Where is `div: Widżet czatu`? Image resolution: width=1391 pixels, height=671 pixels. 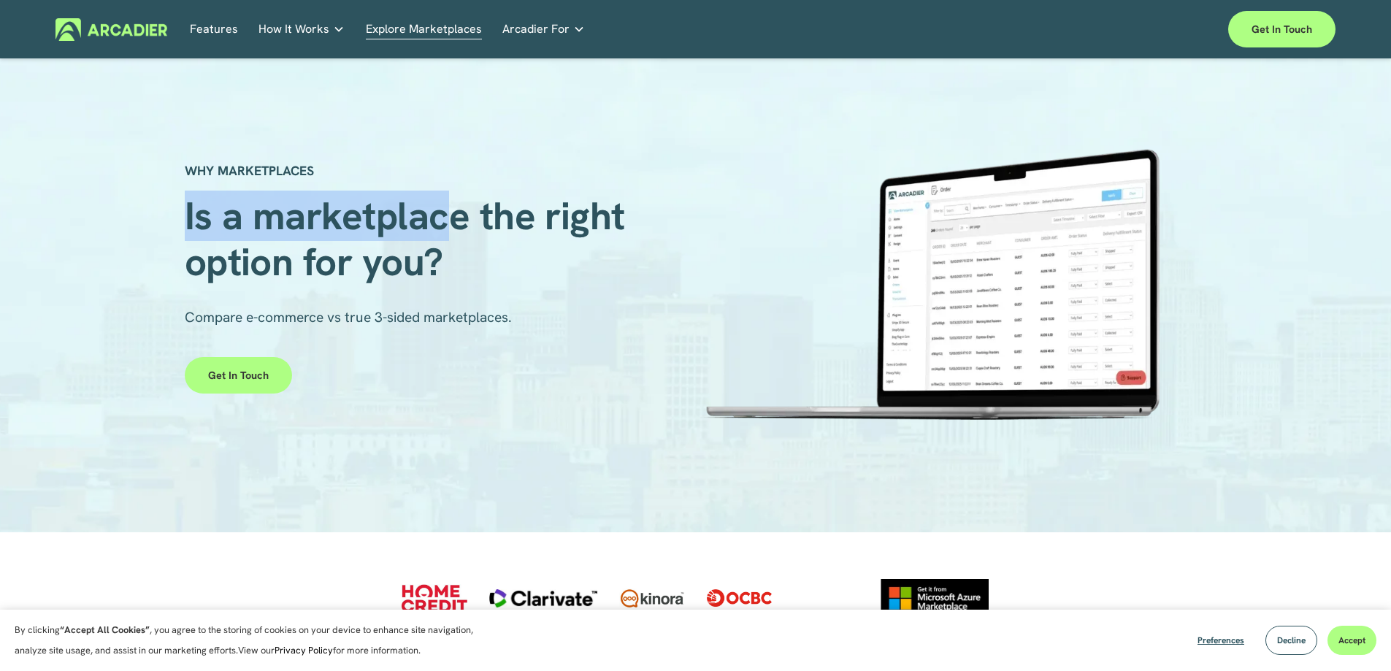 div: Widżet czatu is located at coordinates (1354, 636).